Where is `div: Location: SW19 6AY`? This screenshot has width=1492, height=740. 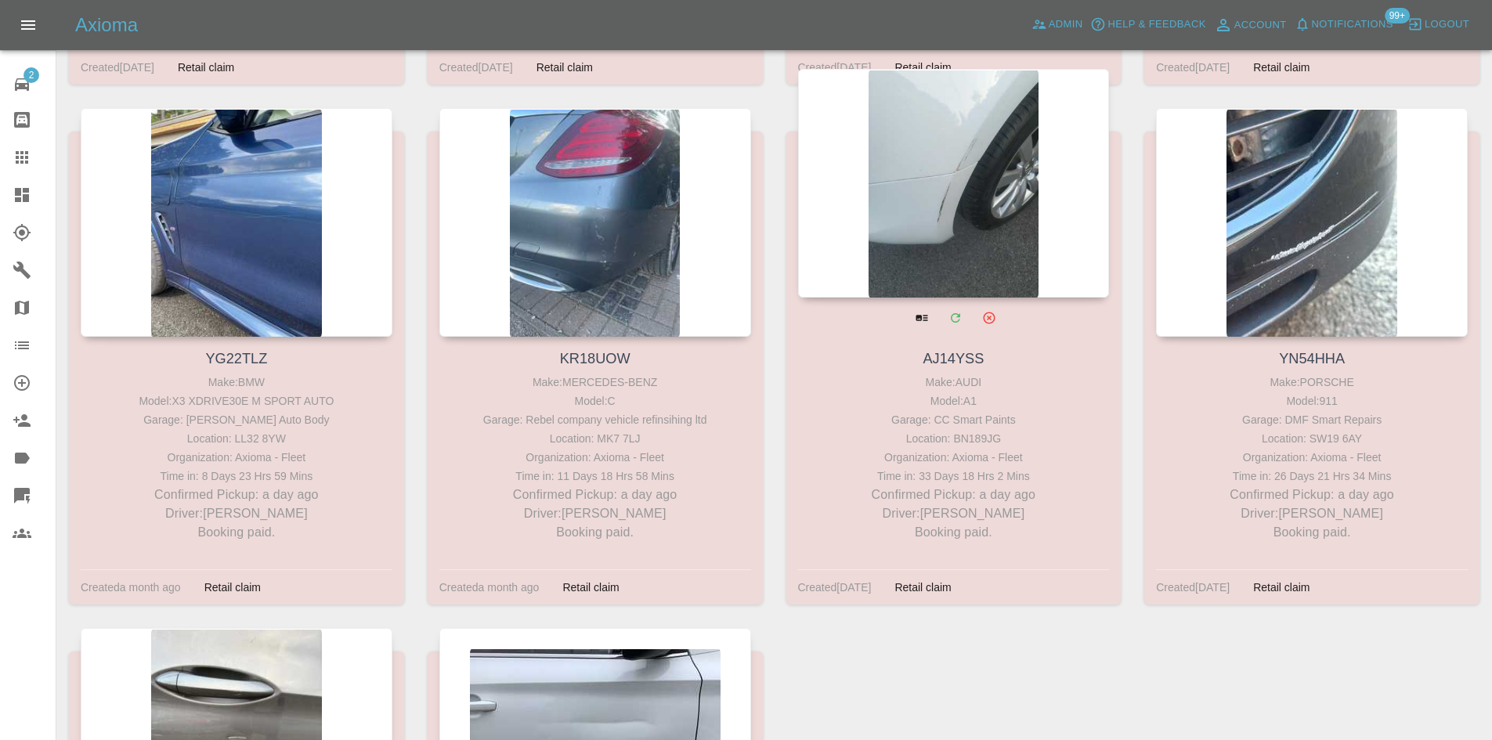
div: Location: SW19 6AY is located at coordinates (1312, 439).